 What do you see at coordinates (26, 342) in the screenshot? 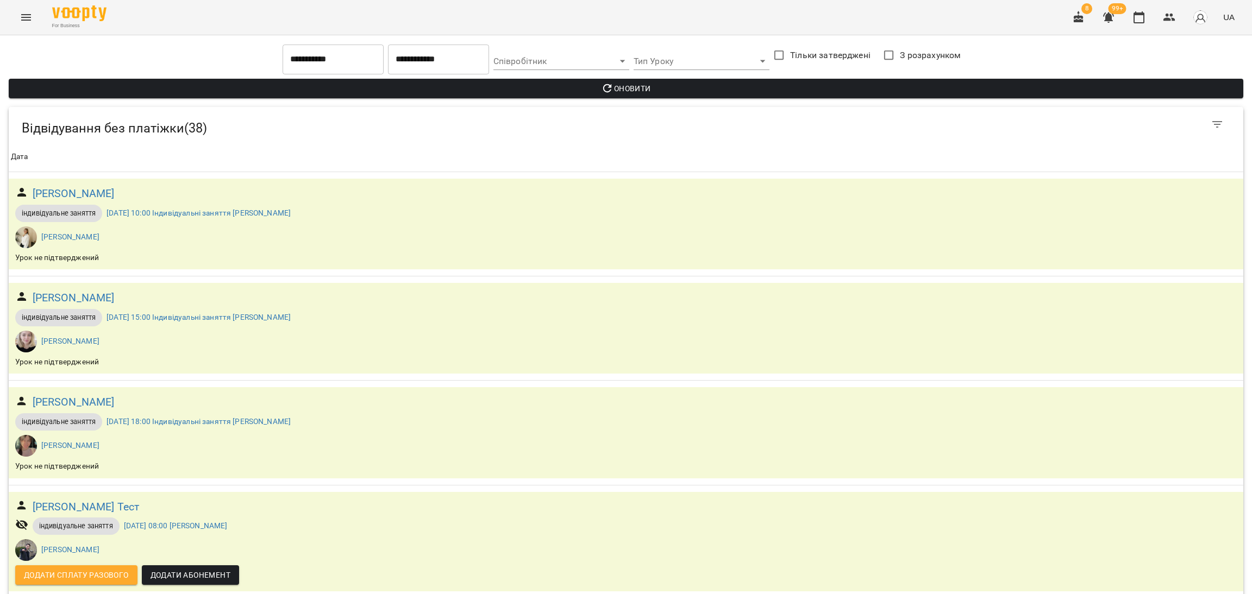
I see `img: Кобець Каріна` at bounding box center [26, 342].